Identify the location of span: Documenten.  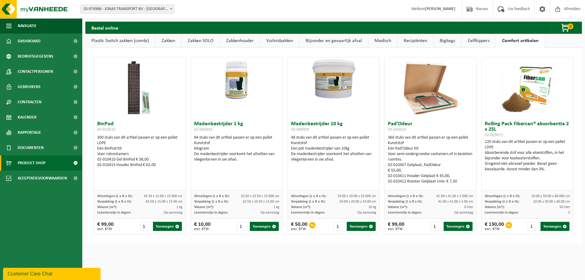
(30, 148).